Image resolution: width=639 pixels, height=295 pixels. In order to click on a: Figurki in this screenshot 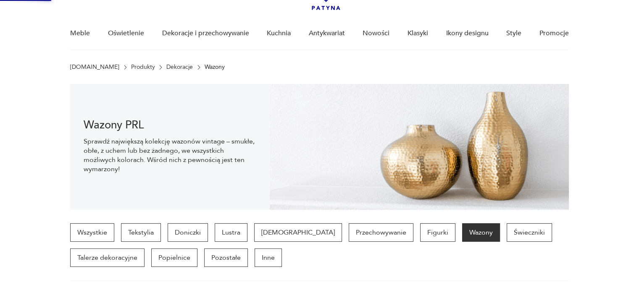, I will do `click(437, 233)`.